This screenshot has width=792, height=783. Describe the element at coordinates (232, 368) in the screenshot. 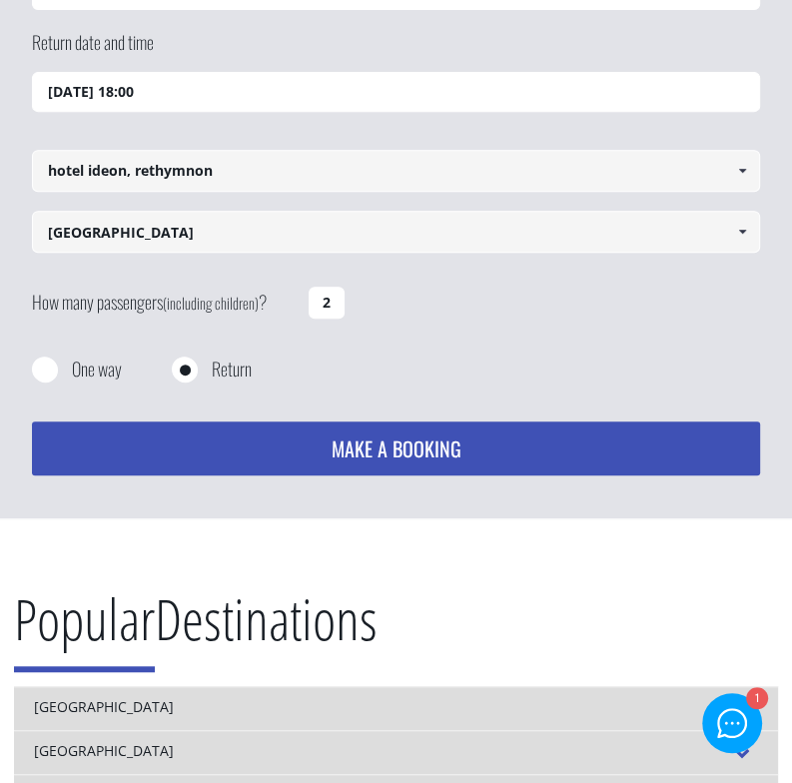

I see `label: Return` at that location.